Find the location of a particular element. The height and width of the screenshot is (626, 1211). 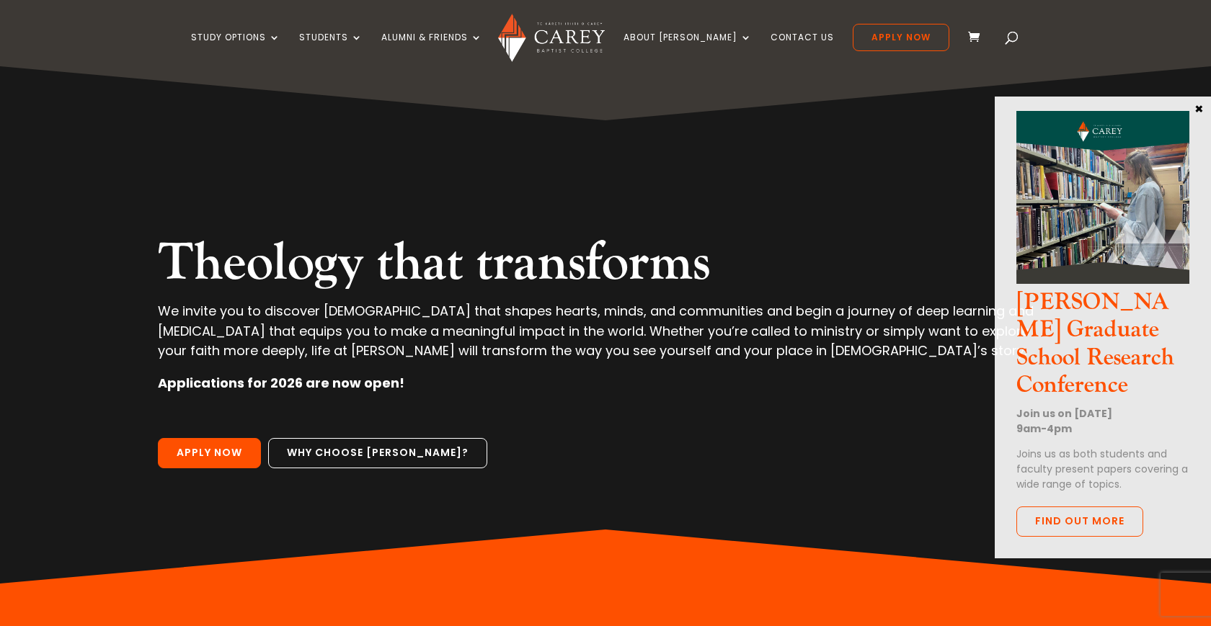

a: Contact Us is located at coordinates (802, 49).